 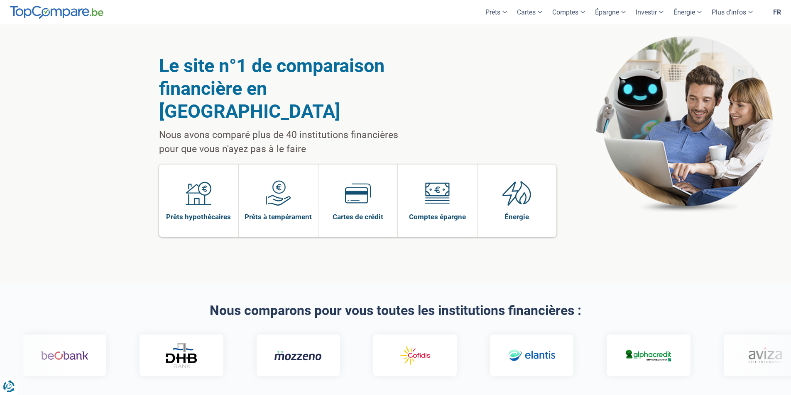 I want to click on p: Nous avons comparé plus de 40 institutions financières pour que vous n'ayez pas à le faire, so click(x=289, y=142).